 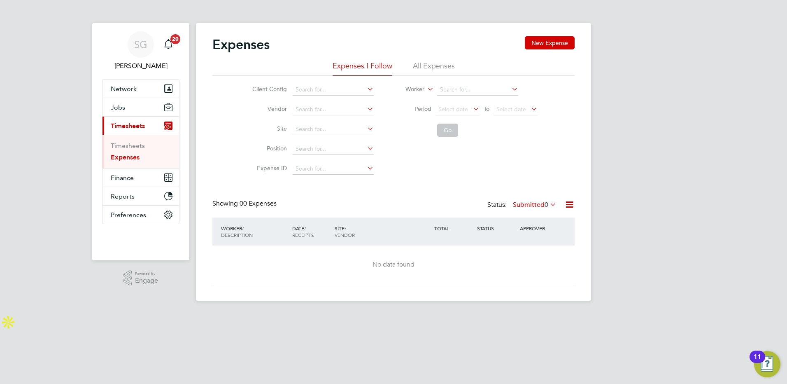 What do you see at coordinates (535, 205) in the screenshot?
I see `label: Submitted` at bounding box center [535, 205].